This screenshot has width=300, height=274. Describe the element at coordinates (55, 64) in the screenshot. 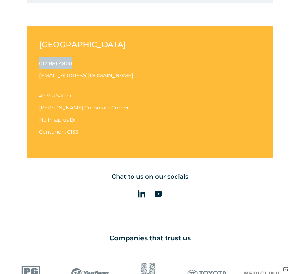

I see `a: 012 881 4800` at that location.